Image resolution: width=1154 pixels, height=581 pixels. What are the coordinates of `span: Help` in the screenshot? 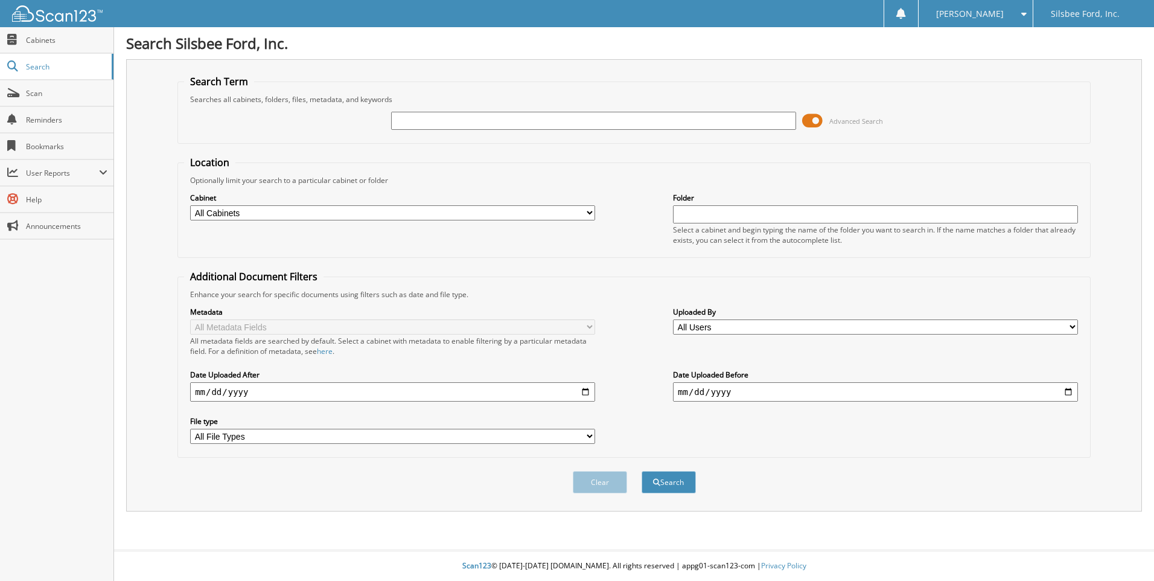 It's located at (66, 199).